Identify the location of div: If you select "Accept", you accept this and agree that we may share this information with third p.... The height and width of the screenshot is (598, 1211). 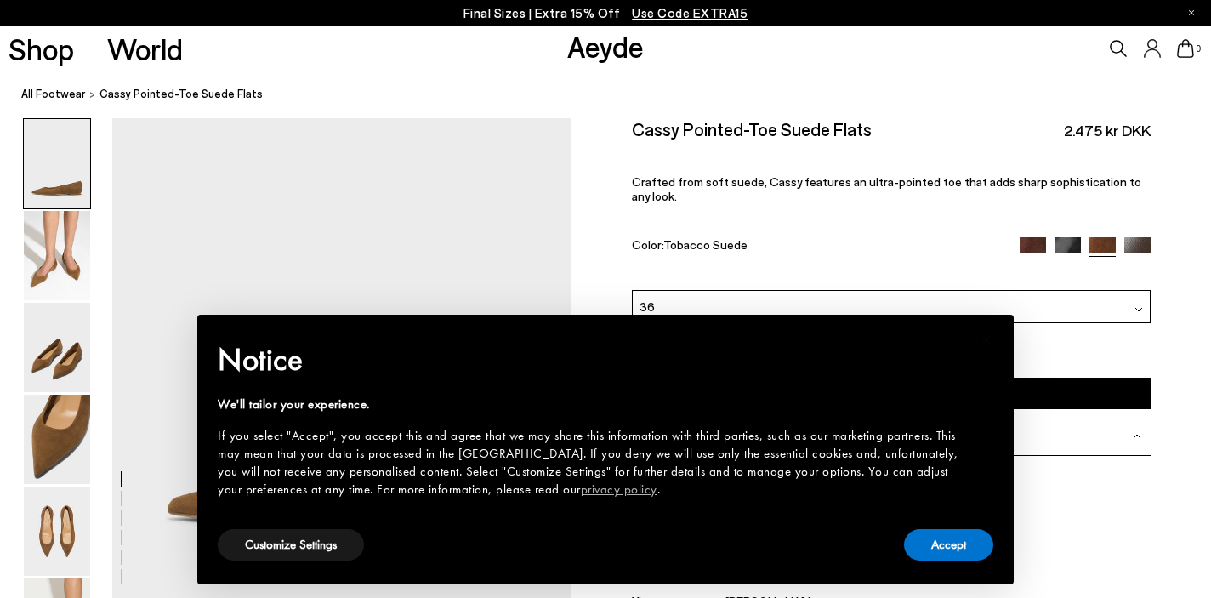
(592, 463).